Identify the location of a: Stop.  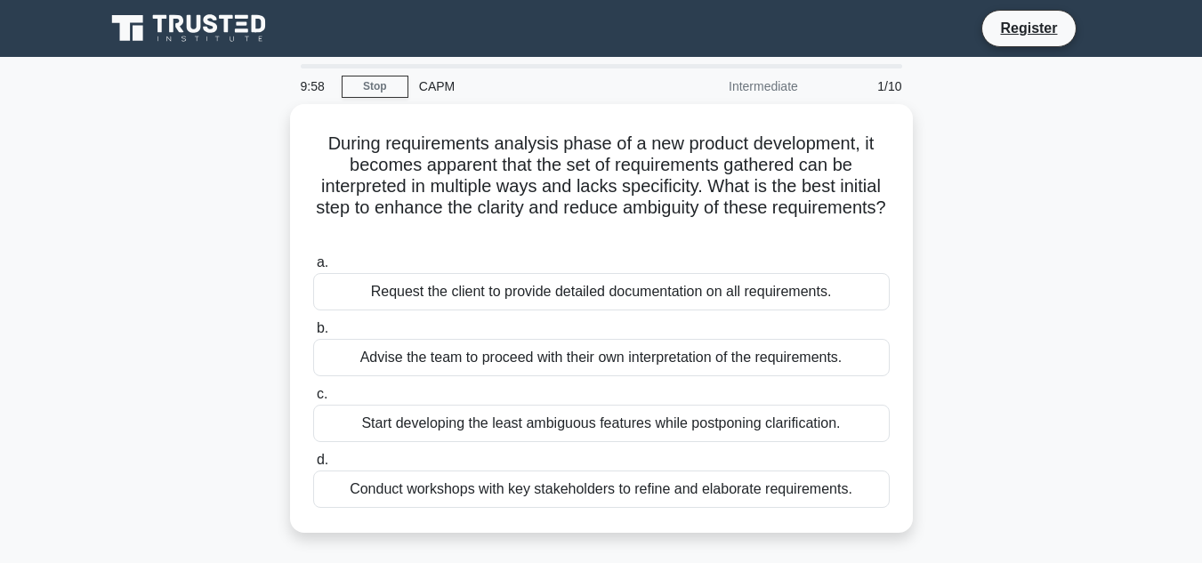
(375, 86).